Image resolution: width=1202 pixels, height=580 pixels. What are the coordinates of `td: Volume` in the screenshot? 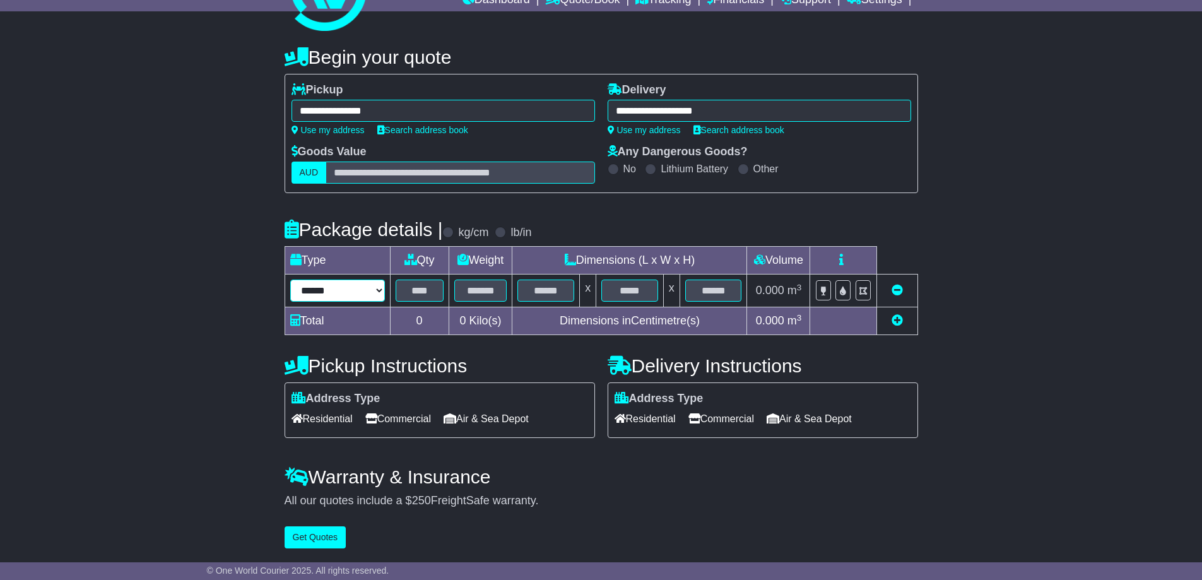 It's located at (779, 261).